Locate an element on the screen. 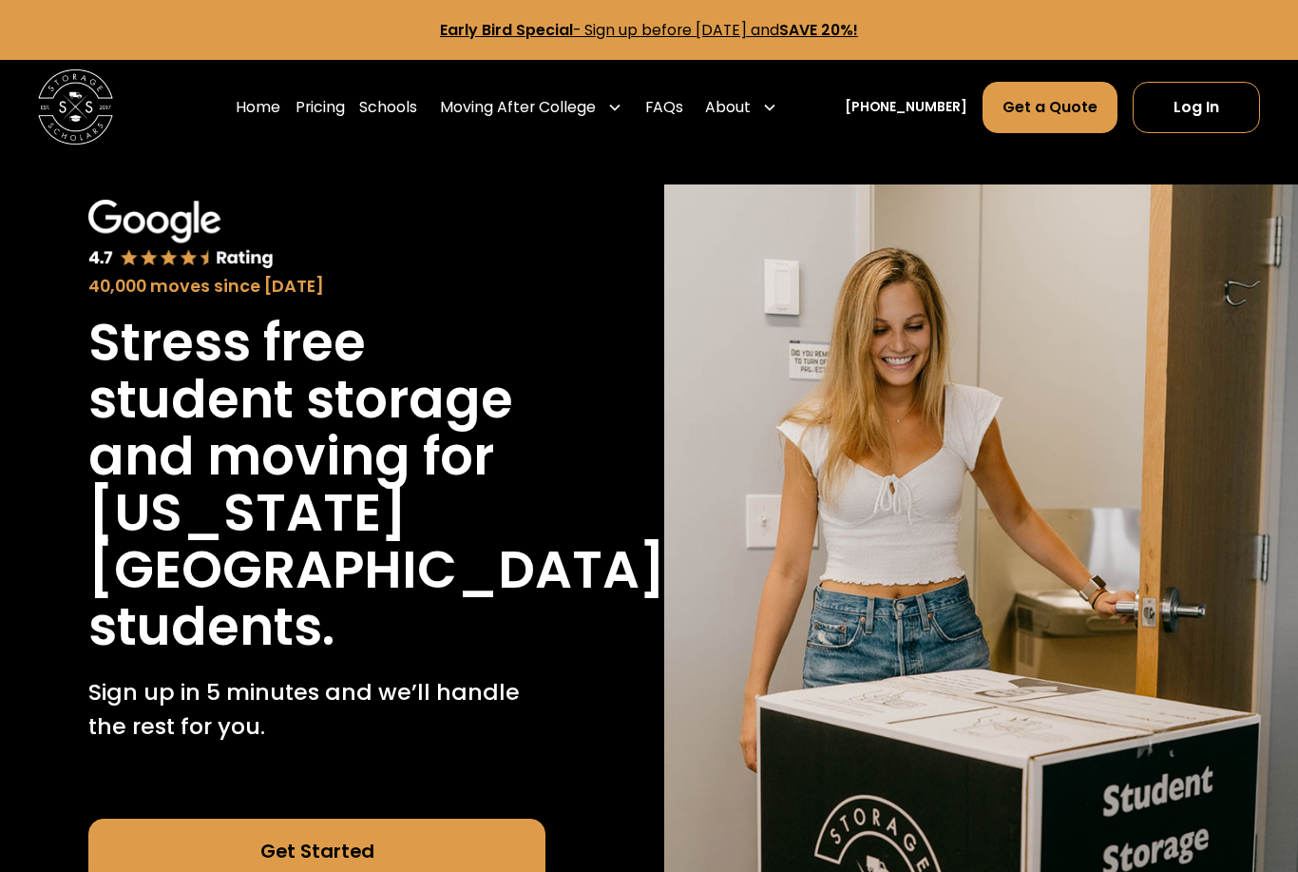 Image resolution: width=1298 pixels, height=872 pixels. a: Schools is located at coordinates (388, 106).